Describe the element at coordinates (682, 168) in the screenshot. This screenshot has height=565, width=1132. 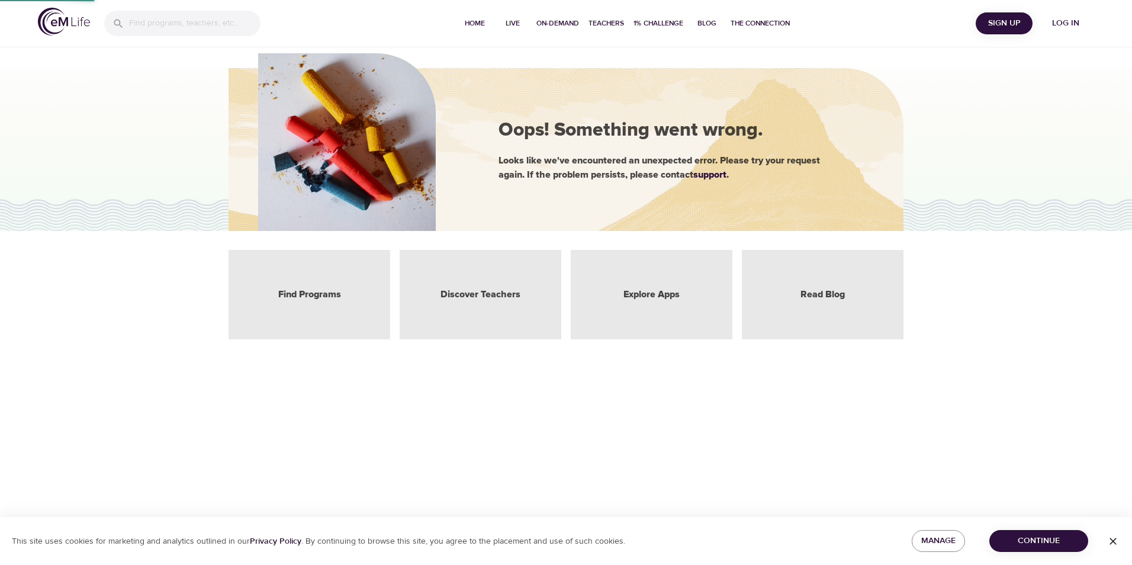
I see `div: Looks like we've encountered an unexpected error. Please try your request again. If the problem p...` at that location.